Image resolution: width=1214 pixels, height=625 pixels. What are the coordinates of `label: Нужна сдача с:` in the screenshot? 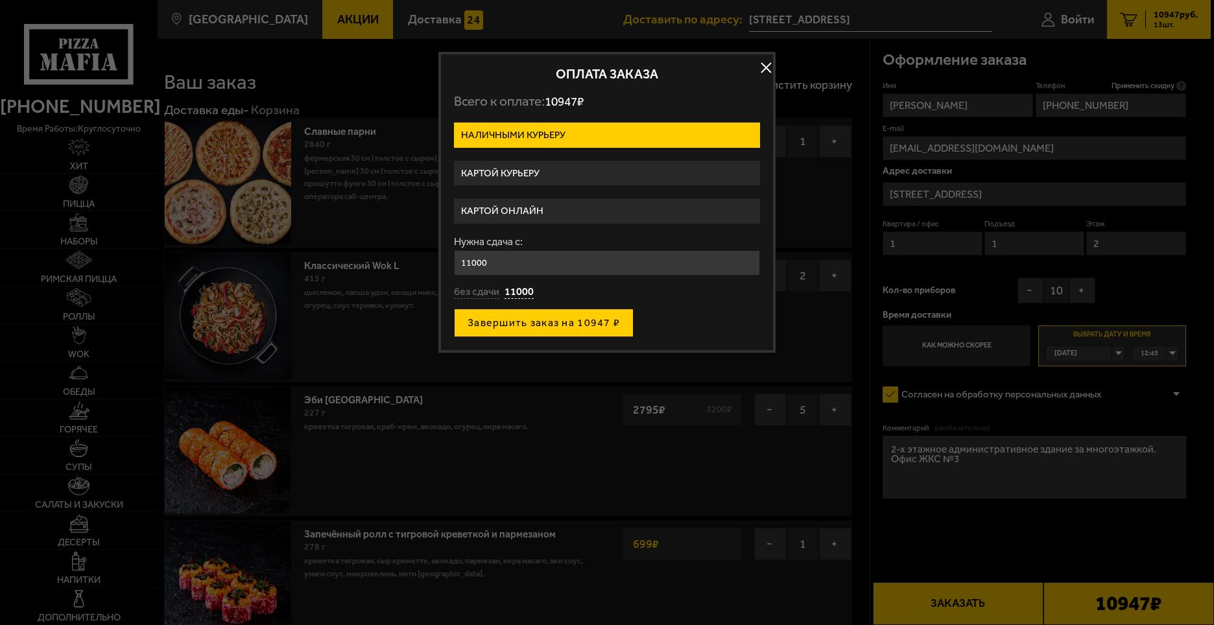 It's located at (607, 242).